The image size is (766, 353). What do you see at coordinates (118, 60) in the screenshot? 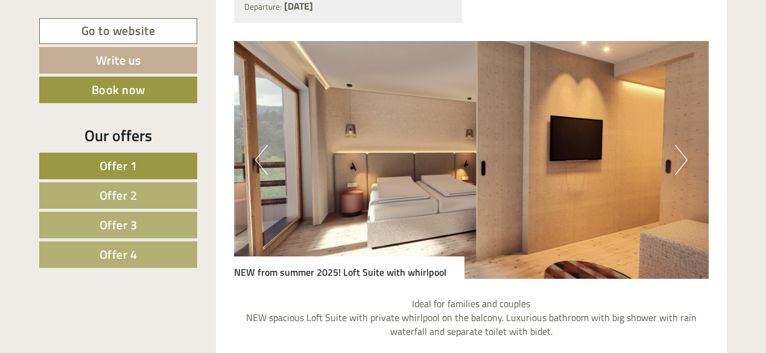
I see `a: Write us` at bounding box center [118, 60].